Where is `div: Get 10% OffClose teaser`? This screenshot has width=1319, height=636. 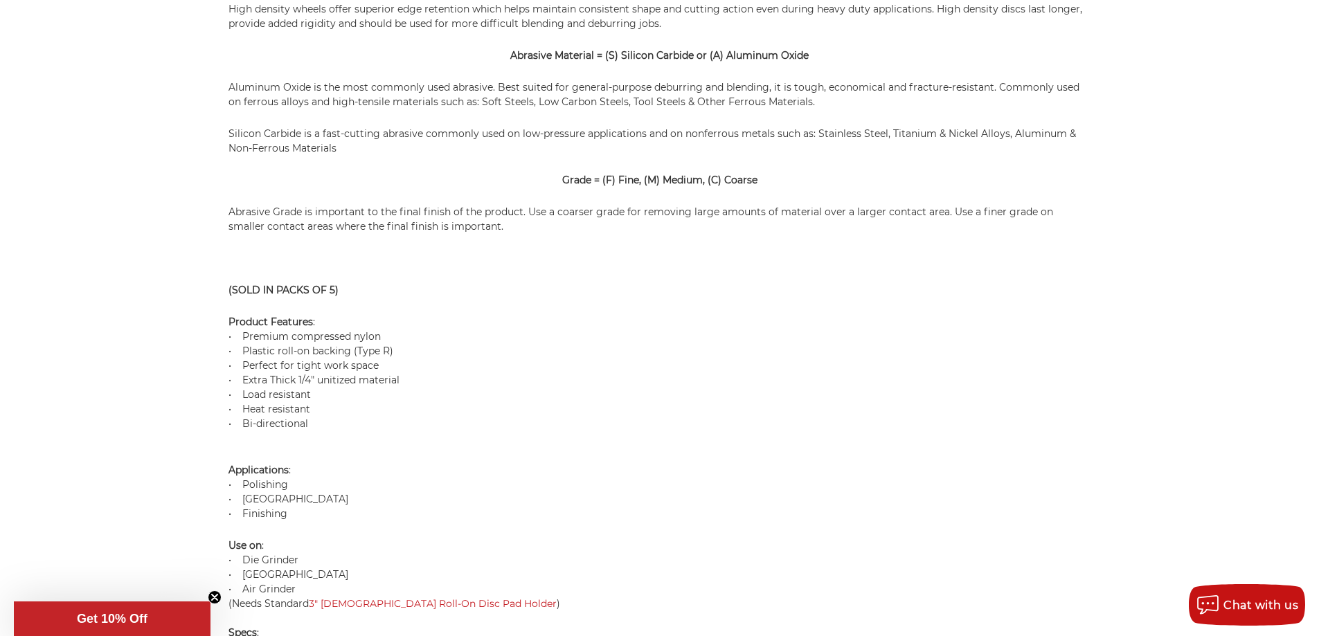 div: Get 10% OffClose teaser is located at coordinates (112, 619).